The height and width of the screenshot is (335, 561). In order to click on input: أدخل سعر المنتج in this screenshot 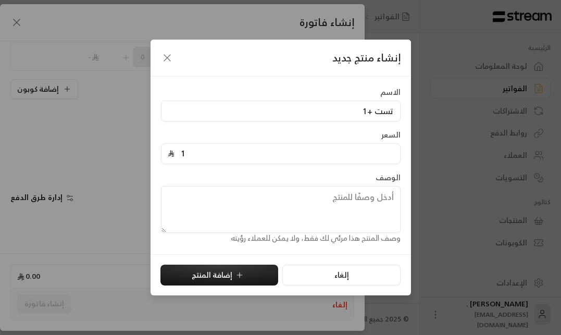, I will do `click(284, 154)`.